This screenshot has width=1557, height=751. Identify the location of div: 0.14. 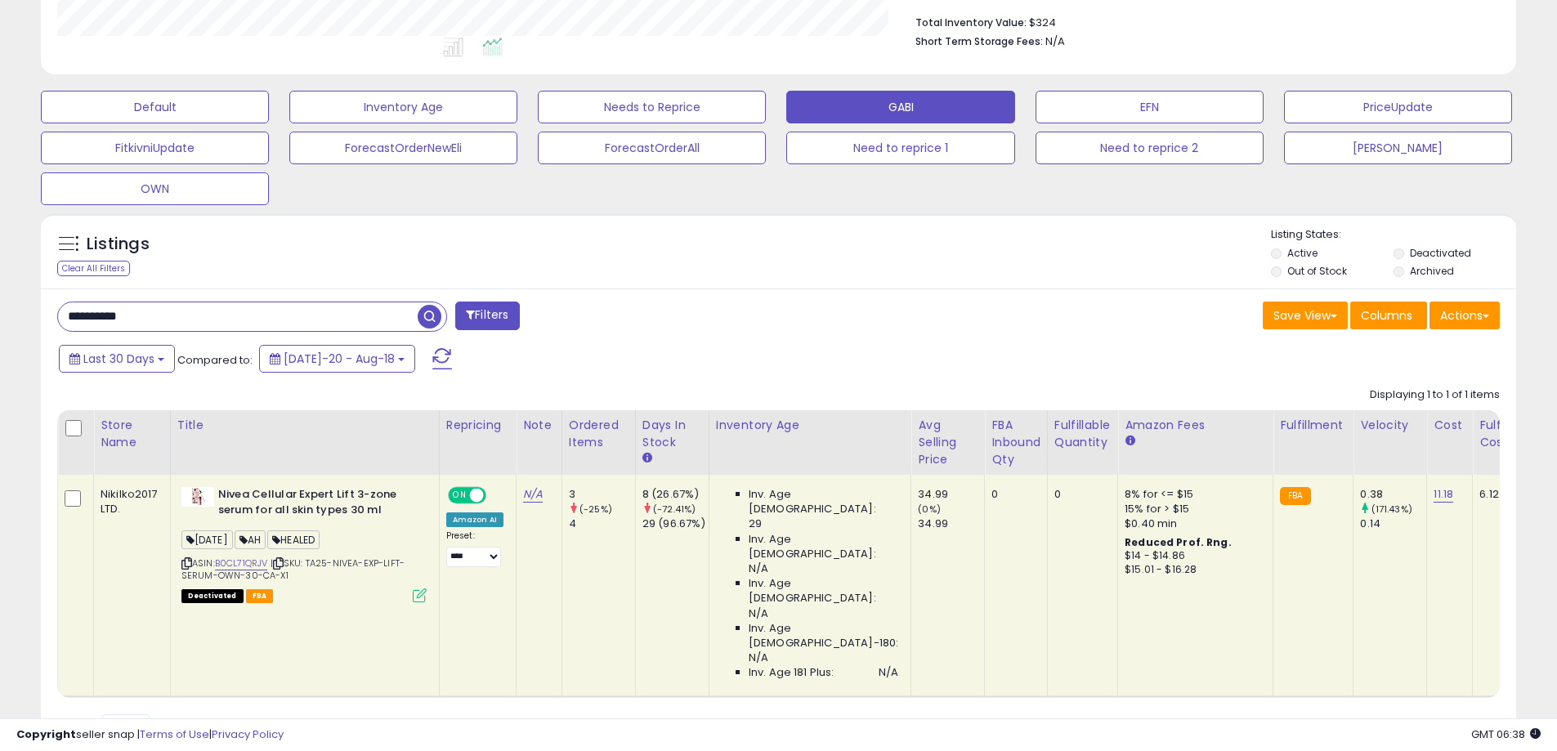
(1392, 524).